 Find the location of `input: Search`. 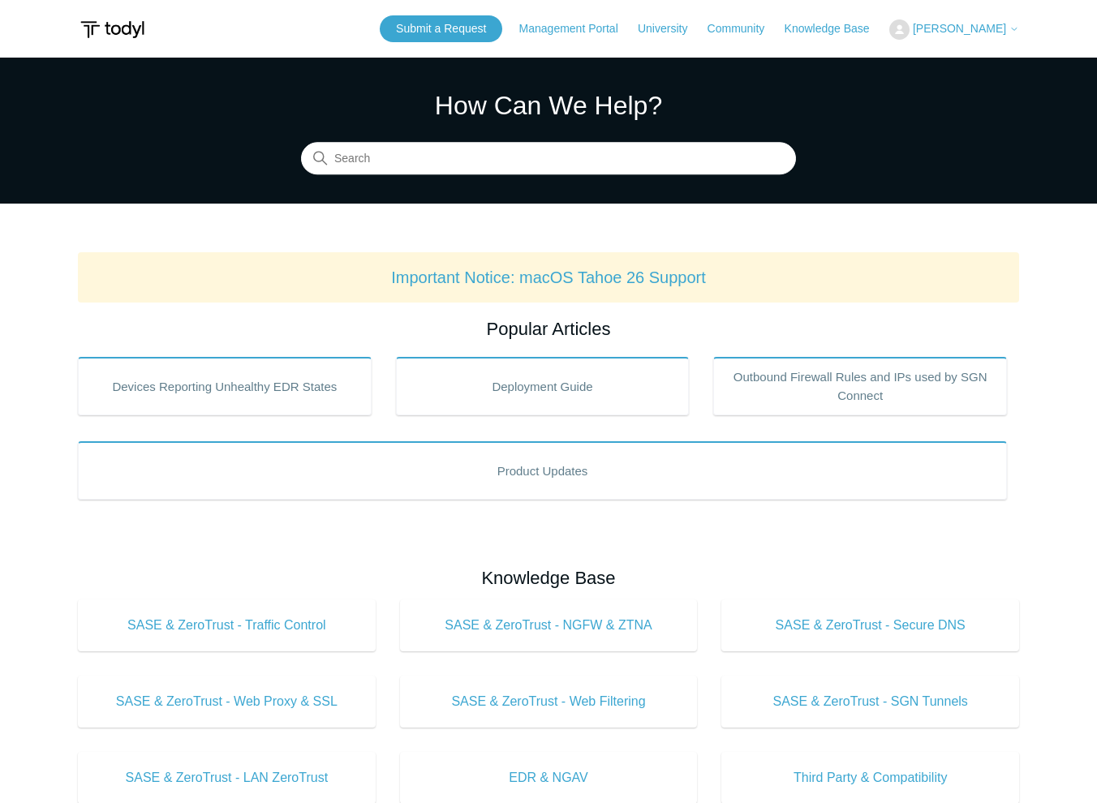

input: Search is located at coordinates (549, 159).